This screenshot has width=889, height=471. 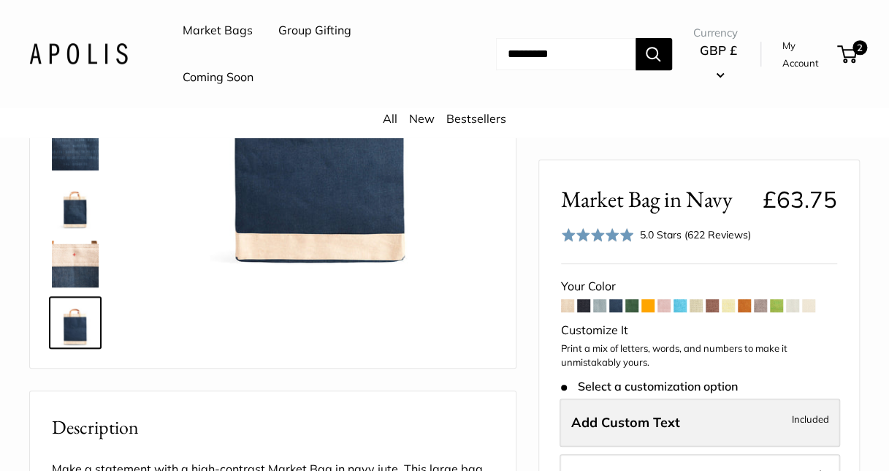 What do you see at coordinates (78, 53) in the screenshot?
I see `img: Apolis` at bounding box center [78, 53].